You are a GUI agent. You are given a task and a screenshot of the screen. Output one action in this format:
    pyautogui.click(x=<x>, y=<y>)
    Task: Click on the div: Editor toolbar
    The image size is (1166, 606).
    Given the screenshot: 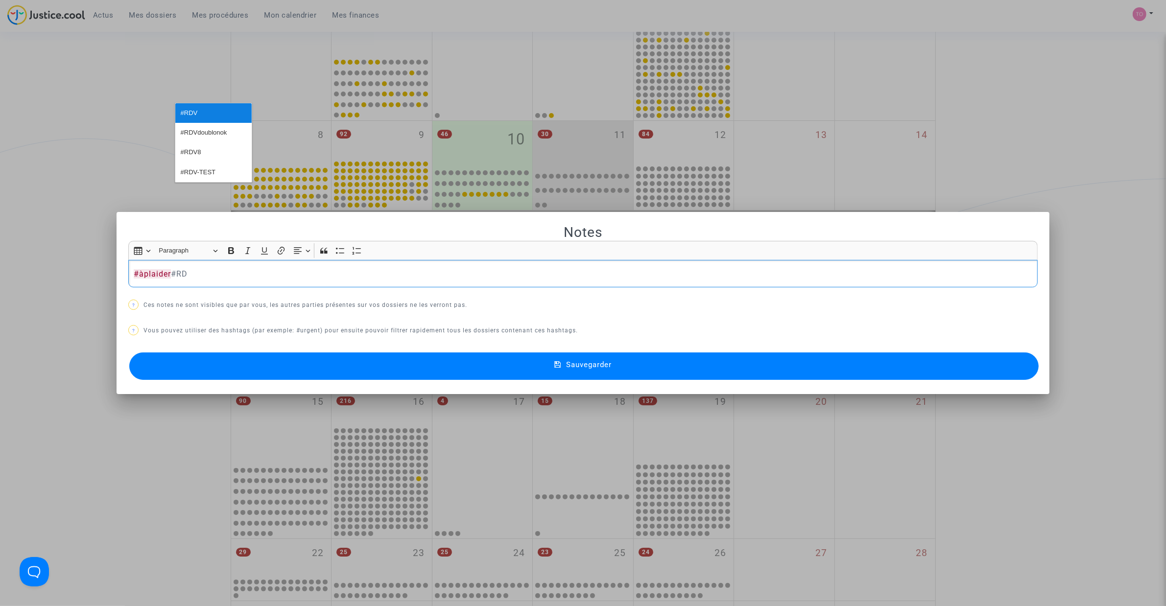 What is the action you would take?
    pyautogui.click(x=583, y=250)
    